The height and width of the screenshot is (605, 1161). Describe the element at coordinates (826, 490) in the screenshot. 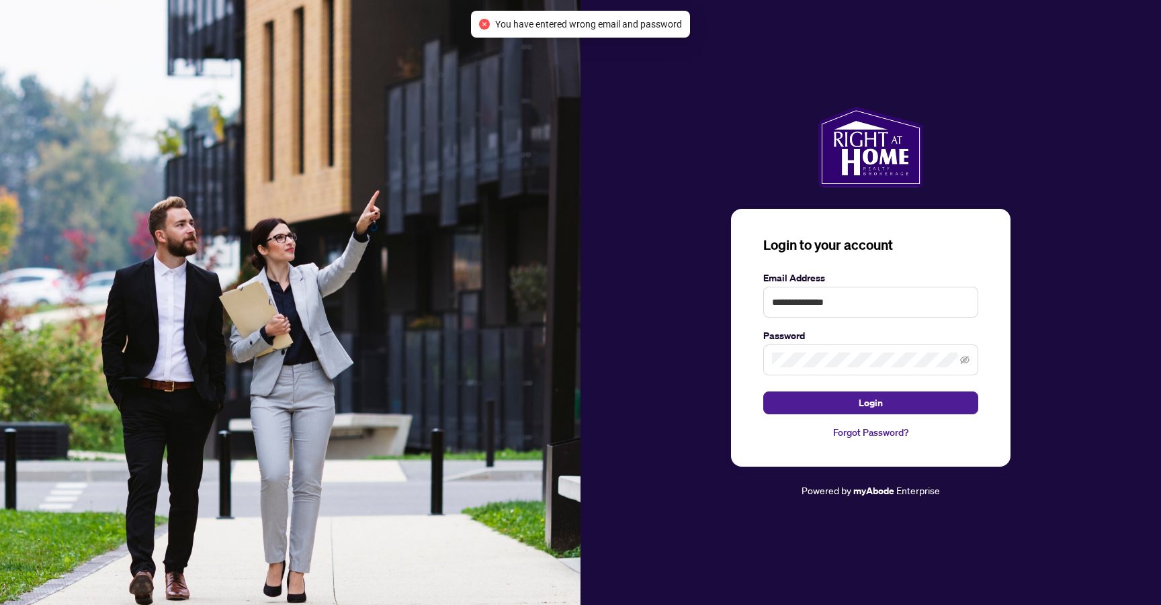

I see `span: Powered by` at that location.